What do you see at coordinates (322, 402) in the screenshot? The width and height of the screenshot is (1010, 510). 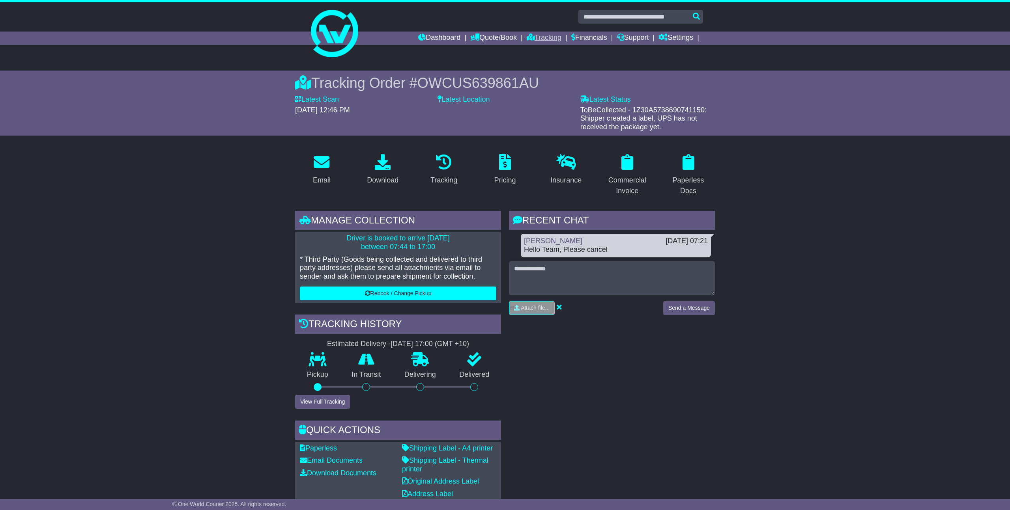 I see `button: View Full Tracking` at bounding box center [322, 402].